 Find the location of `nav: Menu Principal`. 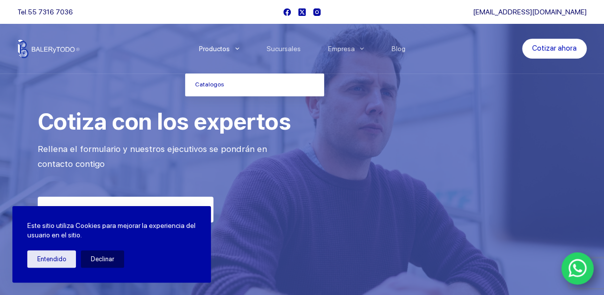

nav: Menu Principal is located at coordinates (302, 49).